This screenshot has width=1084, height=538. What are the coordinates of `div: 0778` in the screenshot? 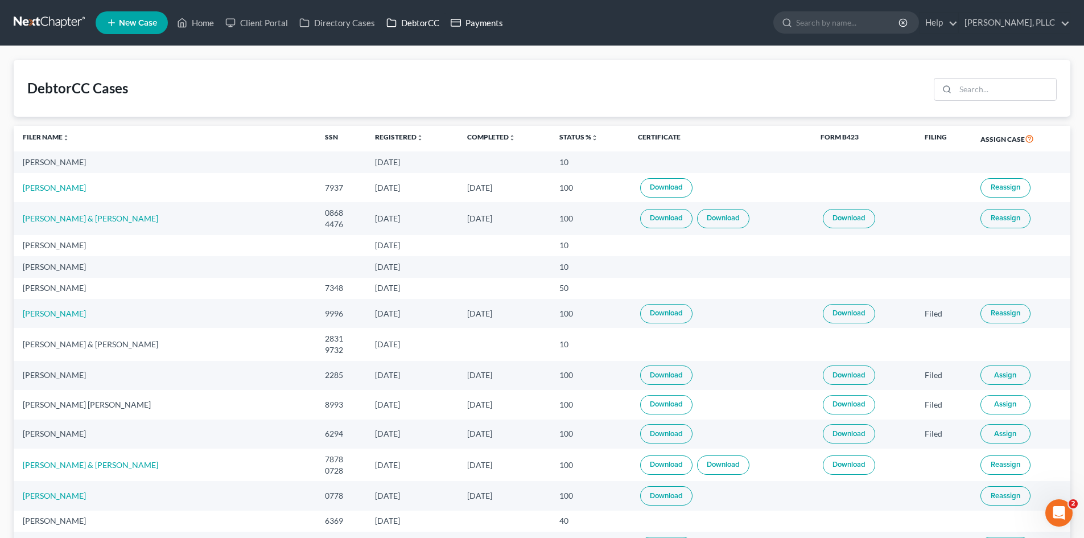 It's located at (341, 496).